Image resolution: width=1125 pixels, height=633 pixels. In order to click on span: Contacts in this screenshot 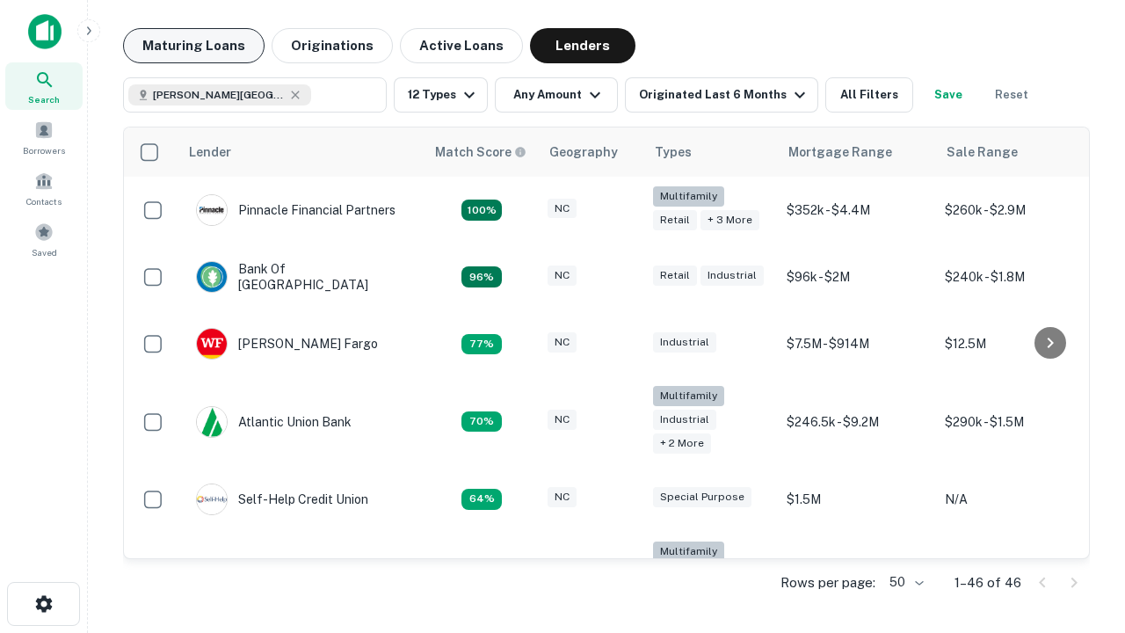, I will do `click(44, 201)`.